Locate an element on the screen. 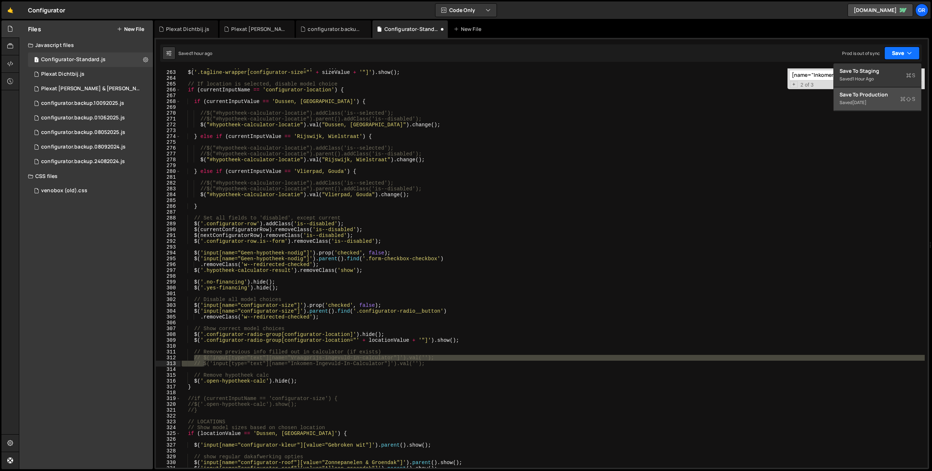  div: 302 is located at coordinates (168, 300).